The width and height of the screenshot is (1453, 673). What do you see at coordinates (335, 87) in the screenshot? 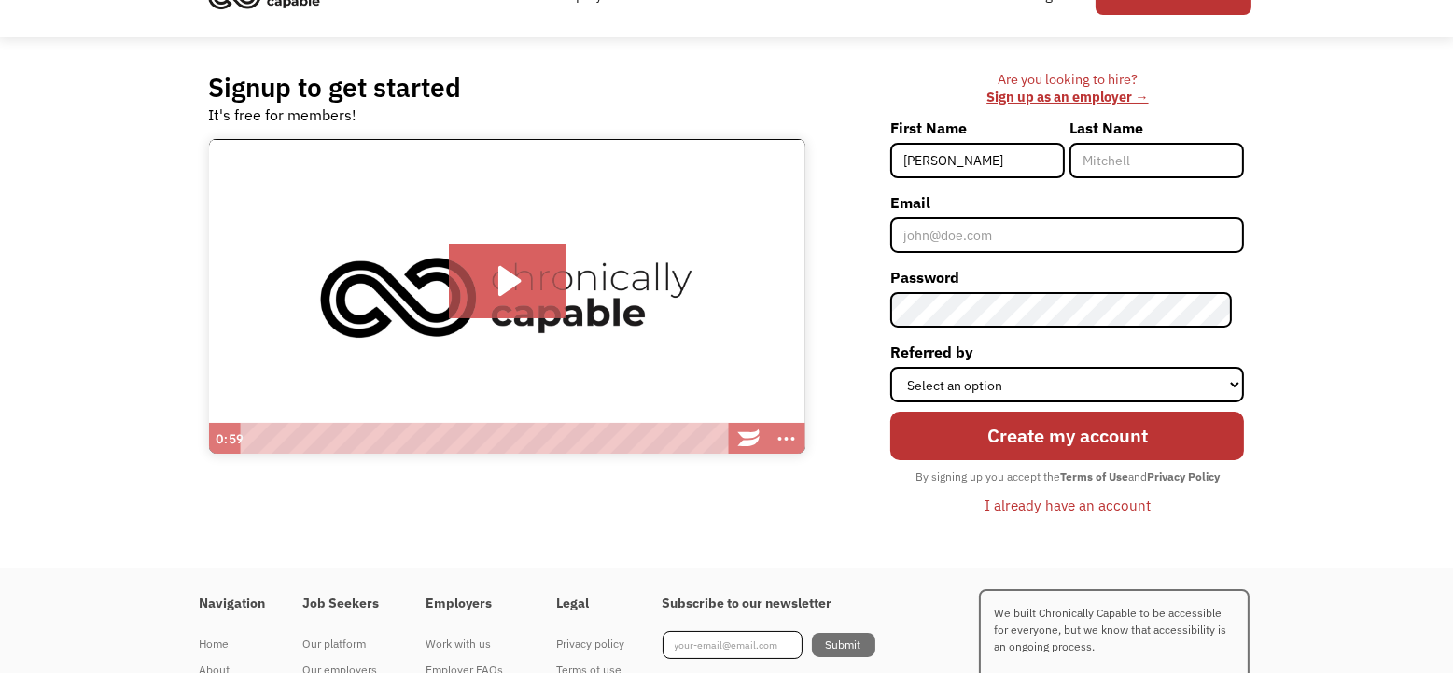
I see `h2: Signup to get started` at bounding box center [335, 87].